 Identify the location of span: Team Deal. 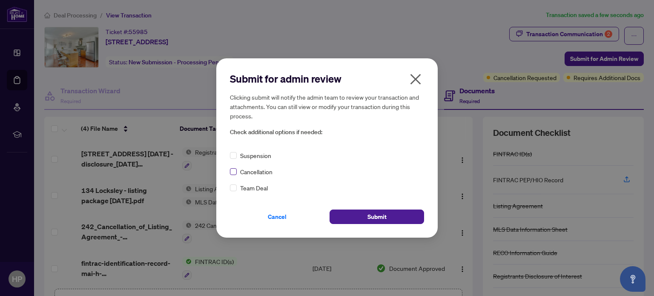
(254, 188).